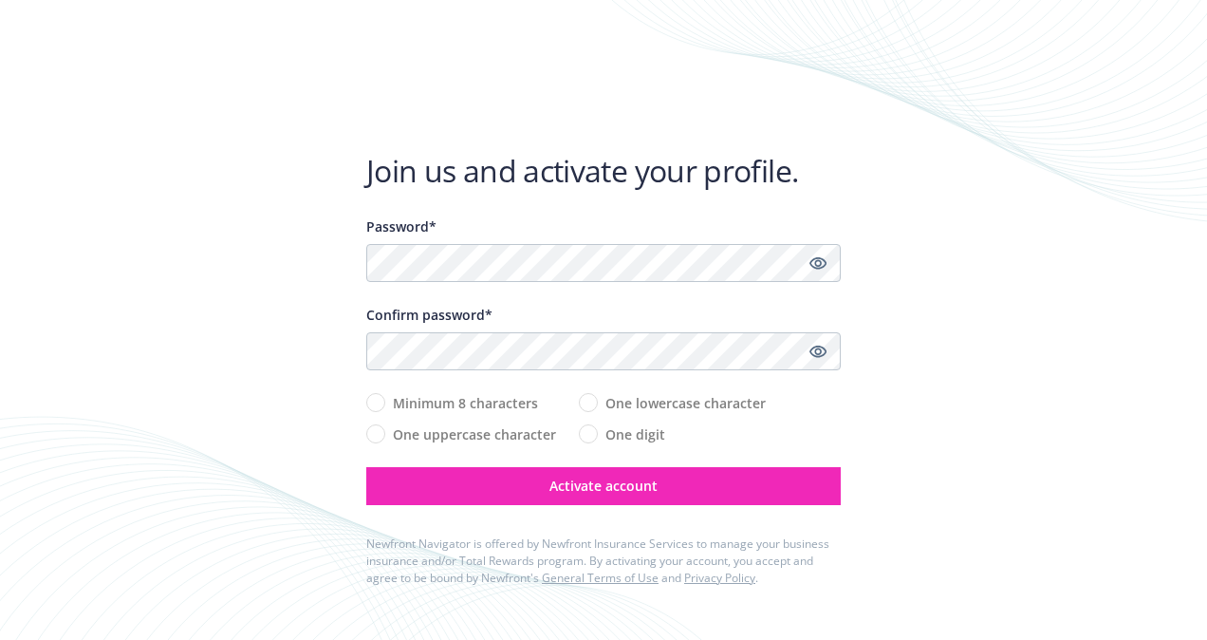 This screenshot has width=1207, height=640. What do you see at coordinates (429, 314) in the screenshot?
I see `span: Confirm password*` at bounding box center [429, 314].